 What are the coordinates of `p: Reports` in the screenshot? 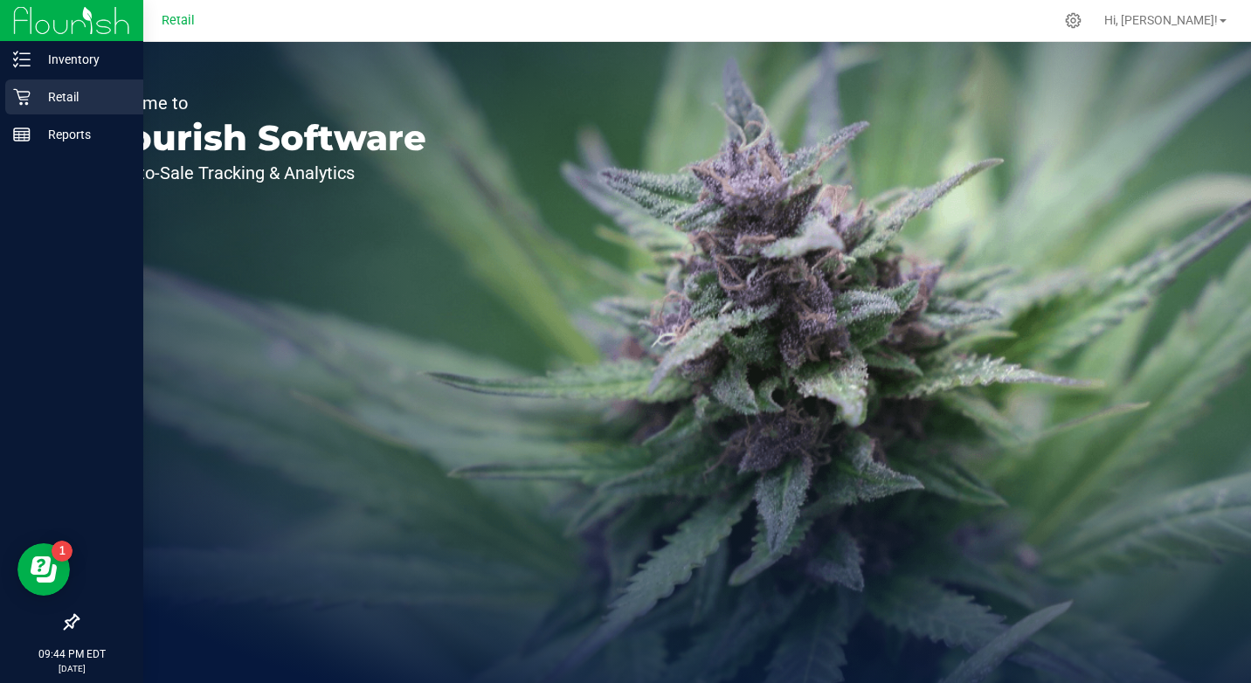 It's located at (83, 135).